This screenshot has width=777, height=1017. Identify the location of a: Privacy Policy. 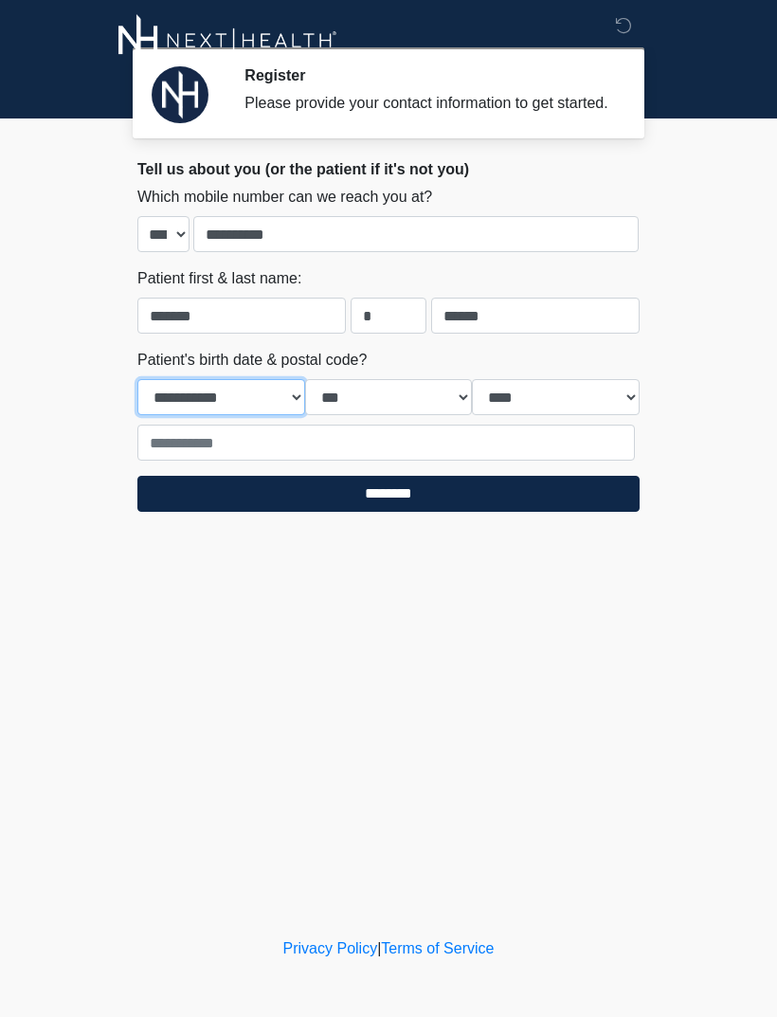
(331, 948).